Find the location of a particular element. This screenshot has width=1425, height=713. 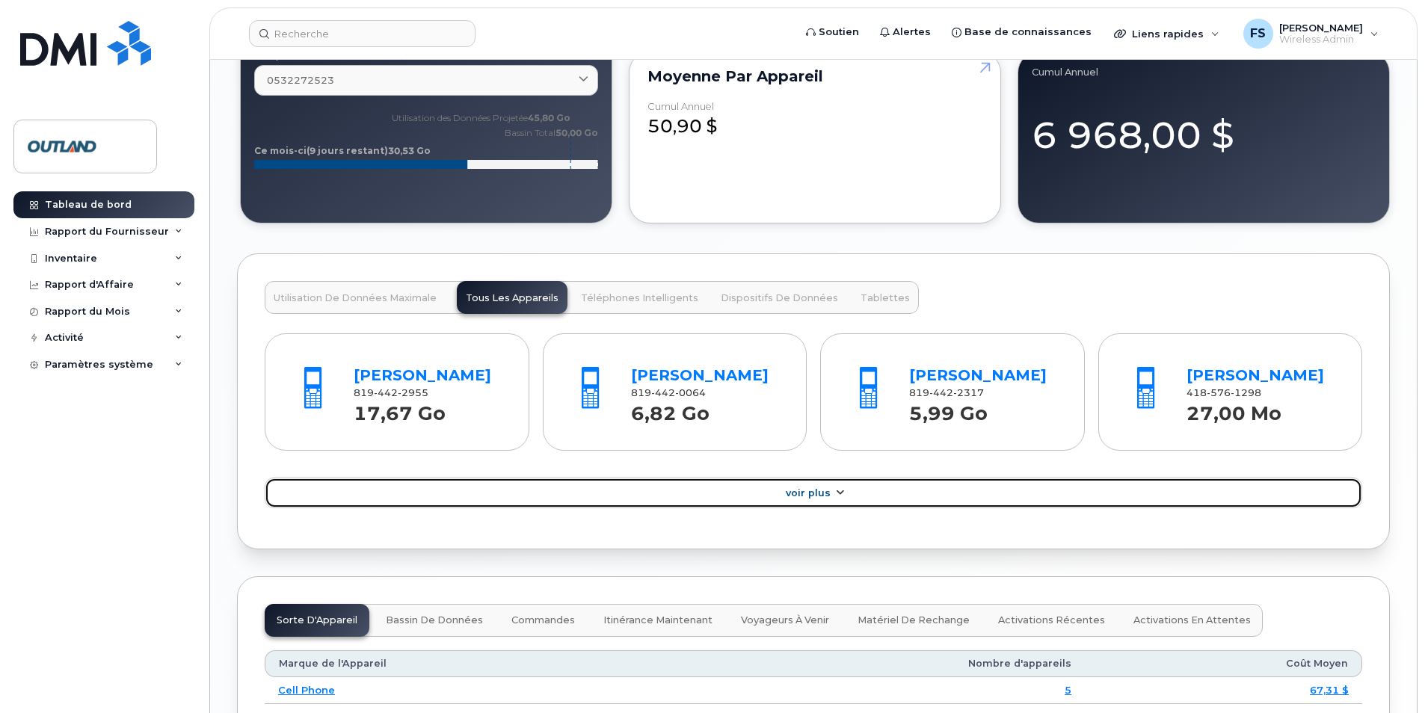

a: Cell Phone is located at coordinates (307, 690).